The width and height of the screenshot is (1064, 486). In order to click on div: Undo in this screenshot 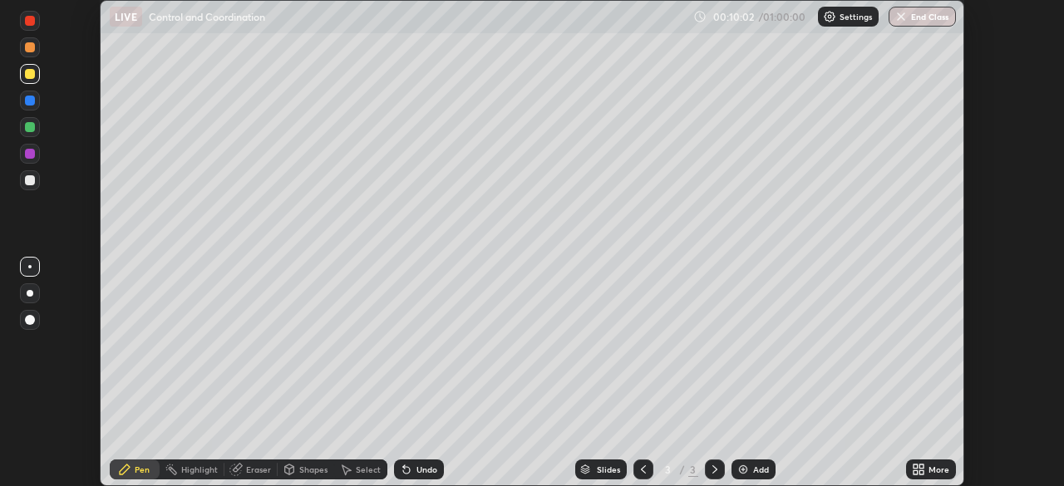, I will do `click(426, 470)`.